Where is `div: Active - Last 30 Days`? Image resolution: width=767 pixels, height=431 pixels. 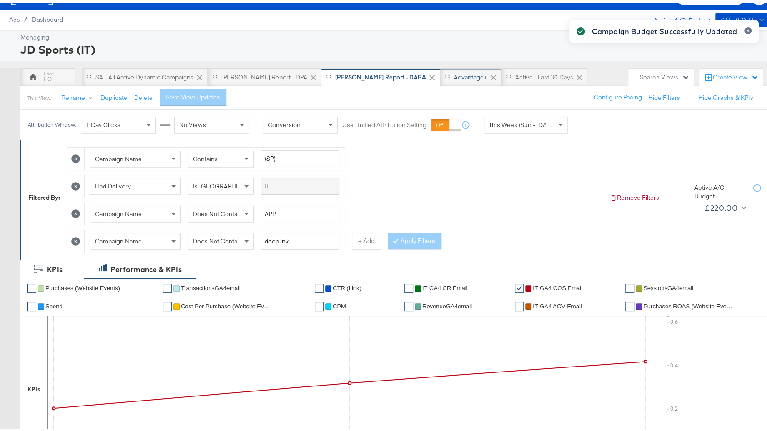 div: Active - Last 30 Days is located at coordinates (544, 75).